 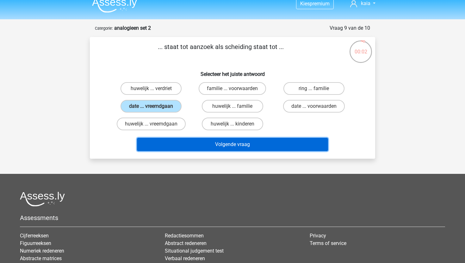 What do you see at coordinates (41, 259) in the screenshot?
I see `a: Abstracte matrices` at bounding box center [41, 259].